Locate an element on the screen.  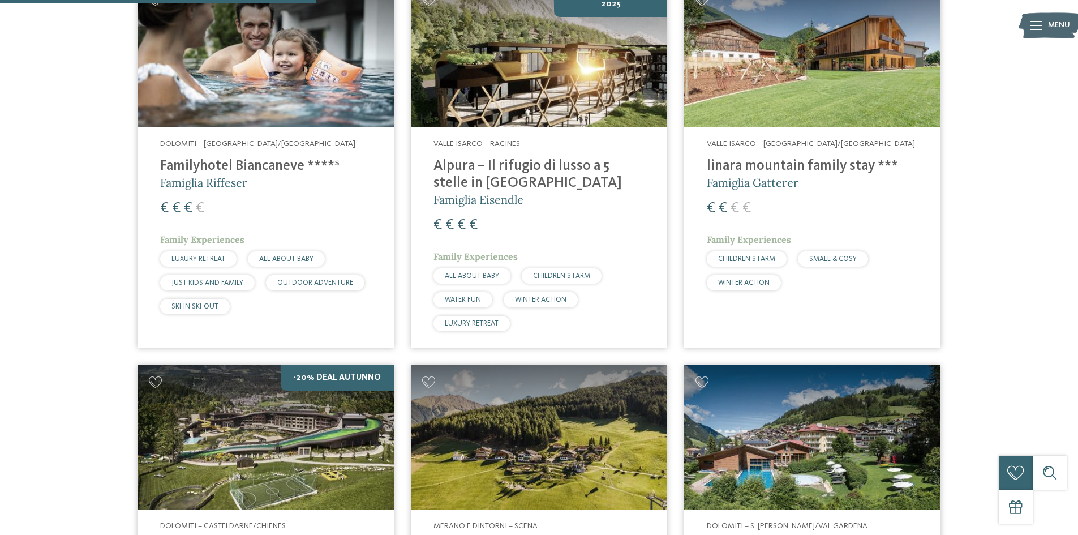
span: Famiglia Riffeser is located at coordinates (204, 182).